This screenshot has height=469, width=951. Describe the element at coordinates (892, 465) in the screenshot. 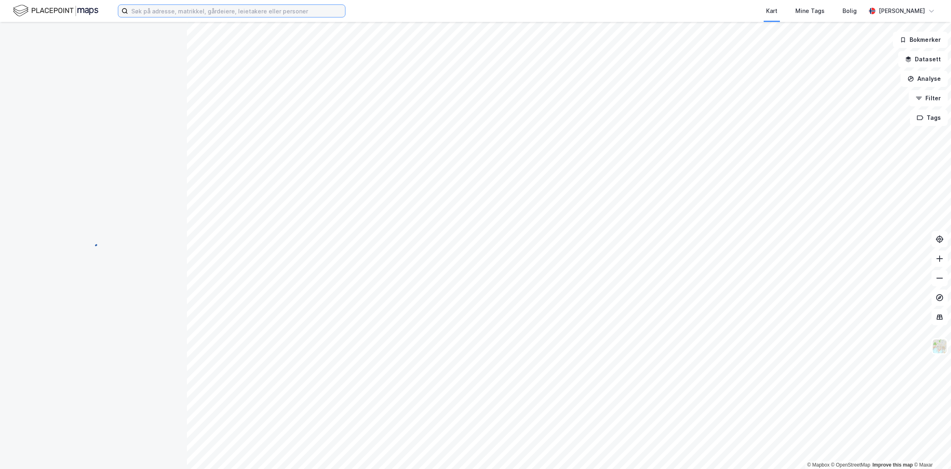

I see `a: Improve this map` at that location.